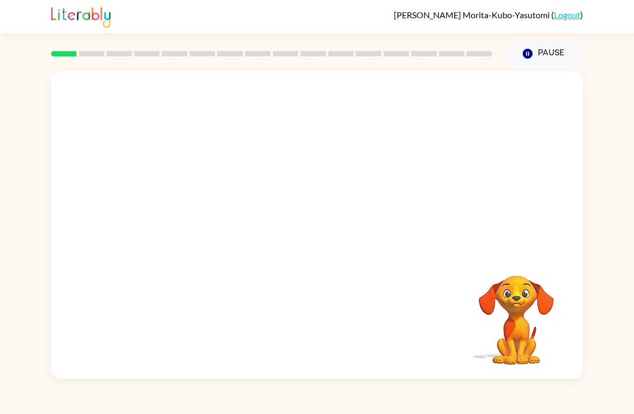 This screenshot has width=634, height=414. Describe the element at coordinates (81, 16) in the screenshot. I see `img: Literably` at that location.